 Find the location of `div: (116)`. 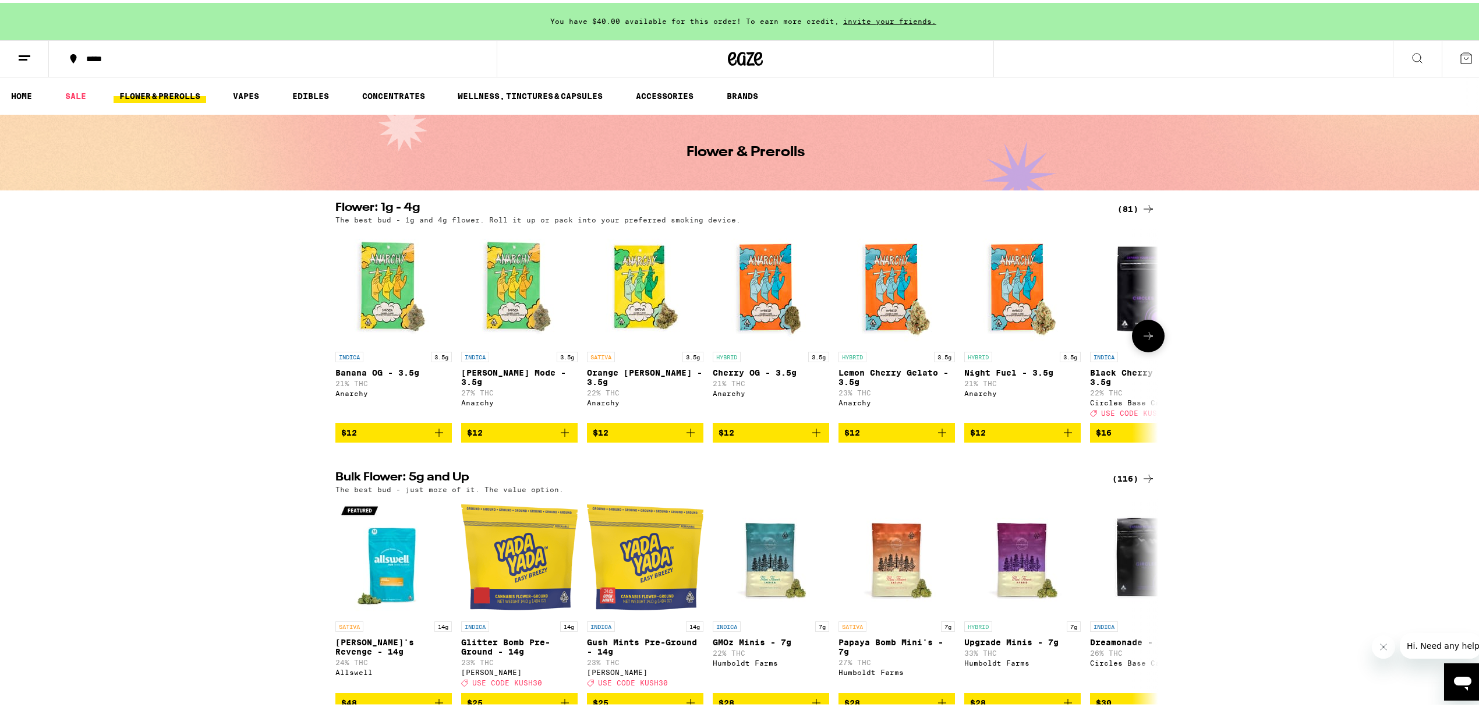

div: (116) is located at coordinates (1134, 476).